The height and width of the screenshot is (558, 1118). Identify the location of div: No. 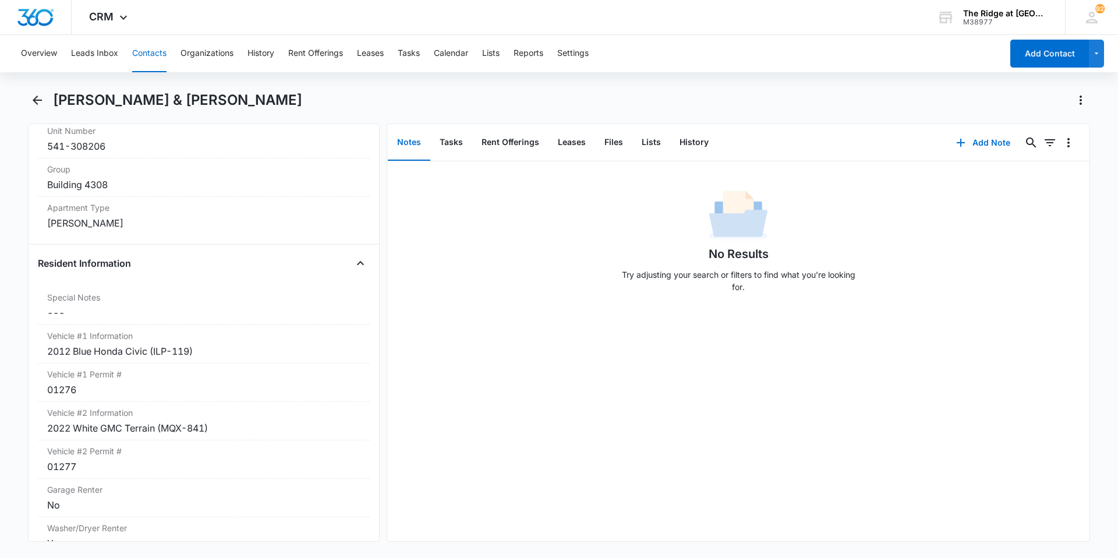
(204, 505).